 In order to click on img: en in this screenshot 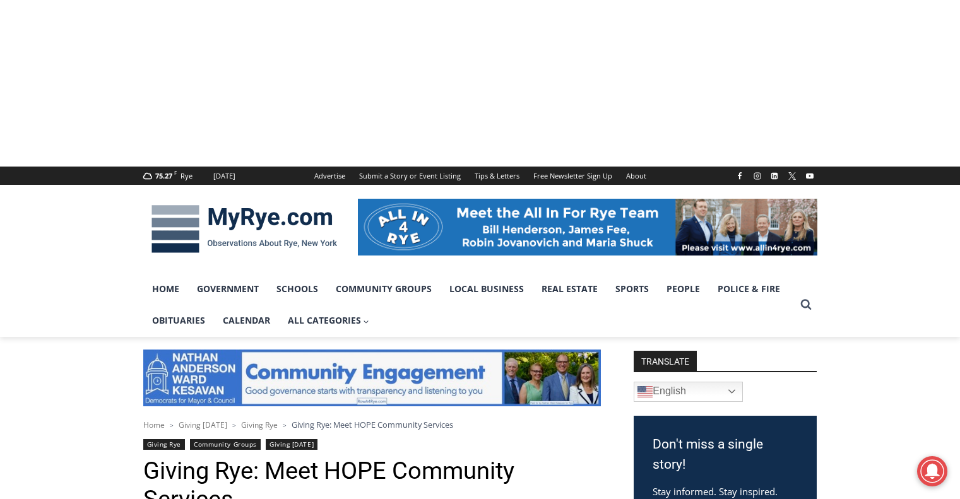, I will do `click(645, 392)`.